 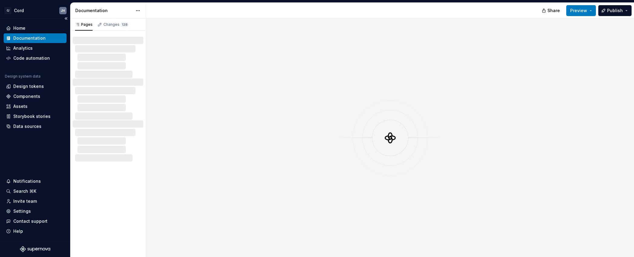 What do you see at coordinates (581, 11) in the screenshot?
I see `button: Preview` at bounding box center [581, 11].